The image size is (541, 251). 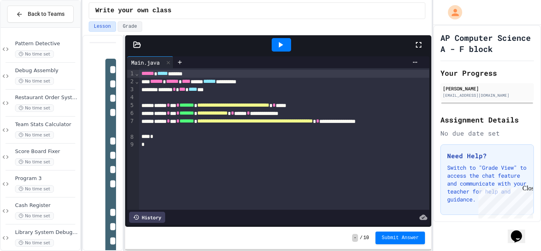 I want to click on div: 8, so click(x=131, y=137).